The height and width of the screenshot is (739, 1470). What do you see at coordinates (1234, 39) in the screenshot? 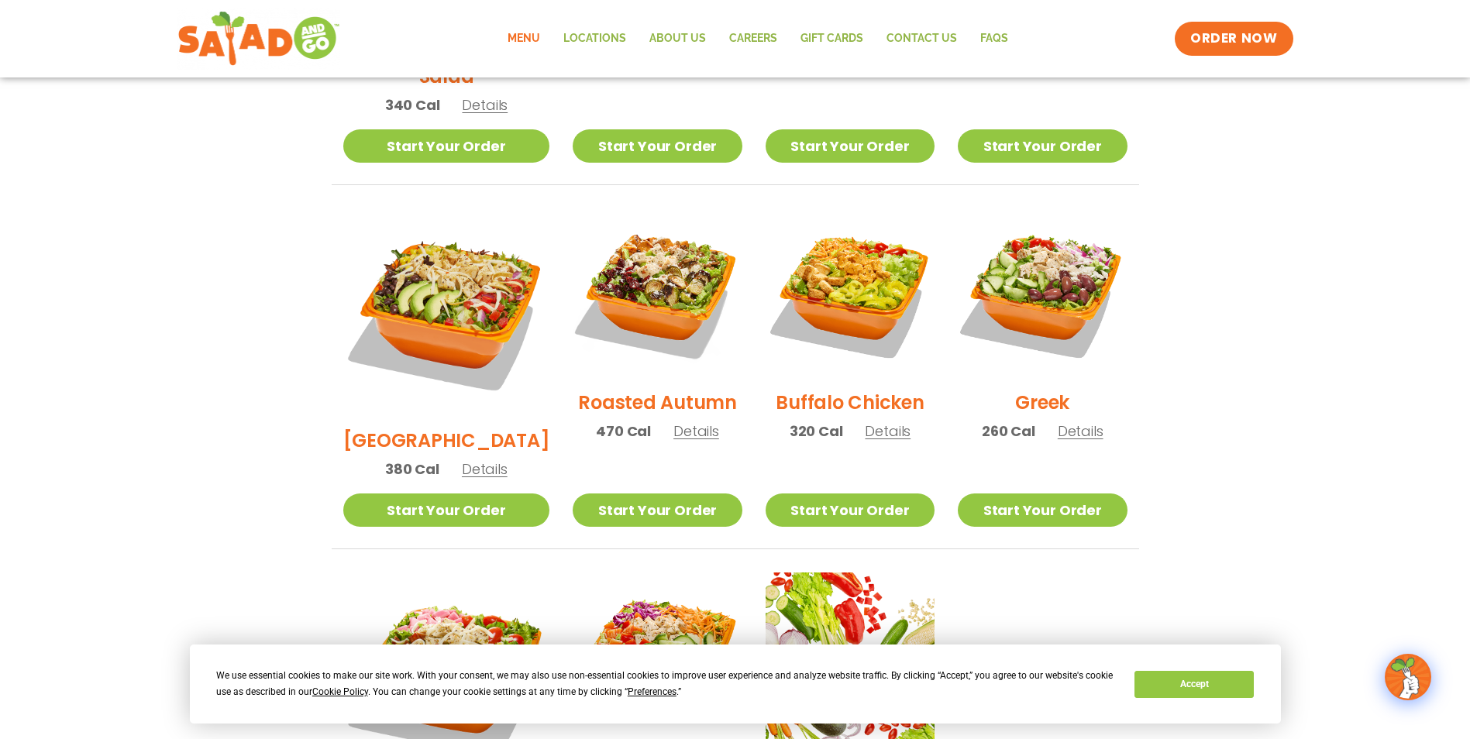
I see `a: ORDER NOW` at bounding box center [1234, 39].